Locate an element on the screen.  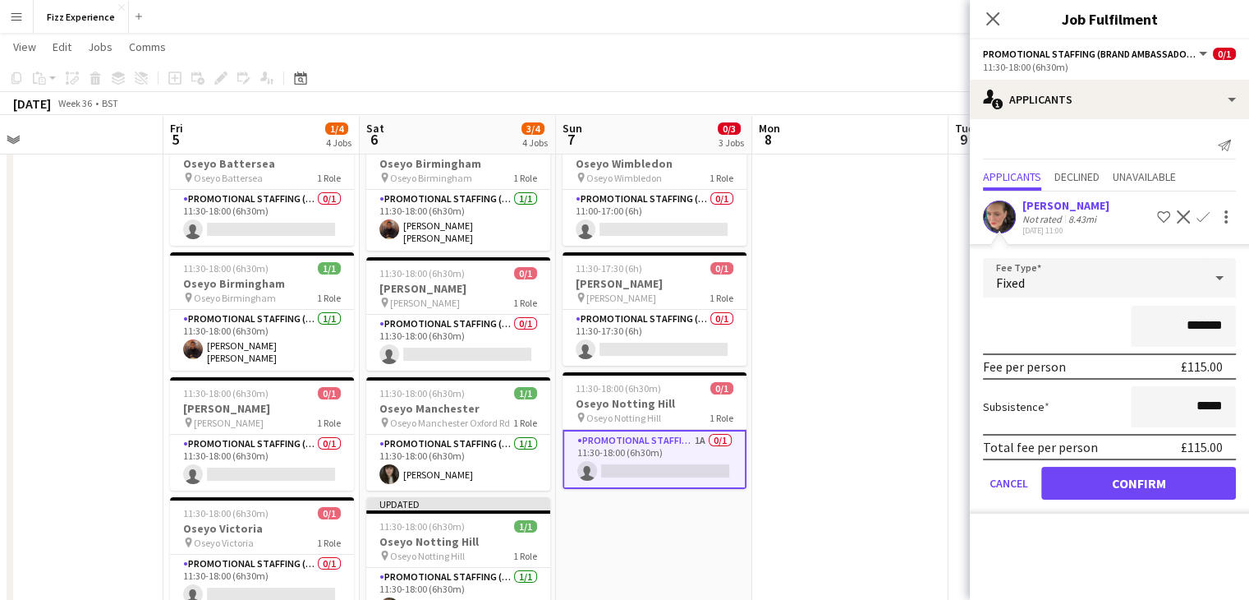
div: 11:30-18:00 (6h30m)0/1Oseyo Notting Hill Oseyo Notting Hill1 RolePromotional Staffing (Brand Amba... is located at coordinates (655, 430).